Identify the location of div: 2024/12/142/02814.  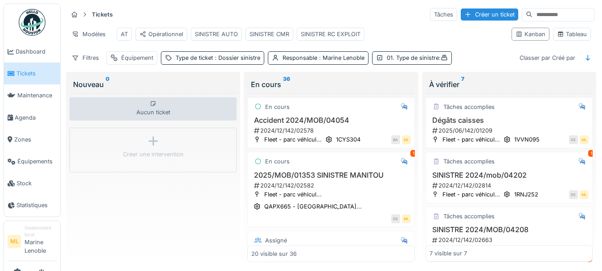
(510, 185).